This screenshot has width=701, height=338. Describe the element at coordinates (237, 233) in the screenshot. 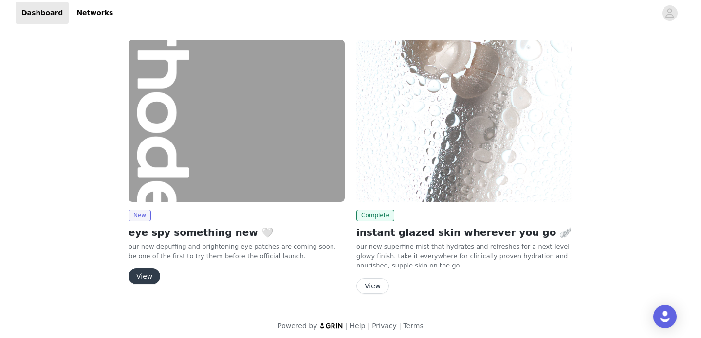

I see `h2: eye spy something new 🤍` at that location.